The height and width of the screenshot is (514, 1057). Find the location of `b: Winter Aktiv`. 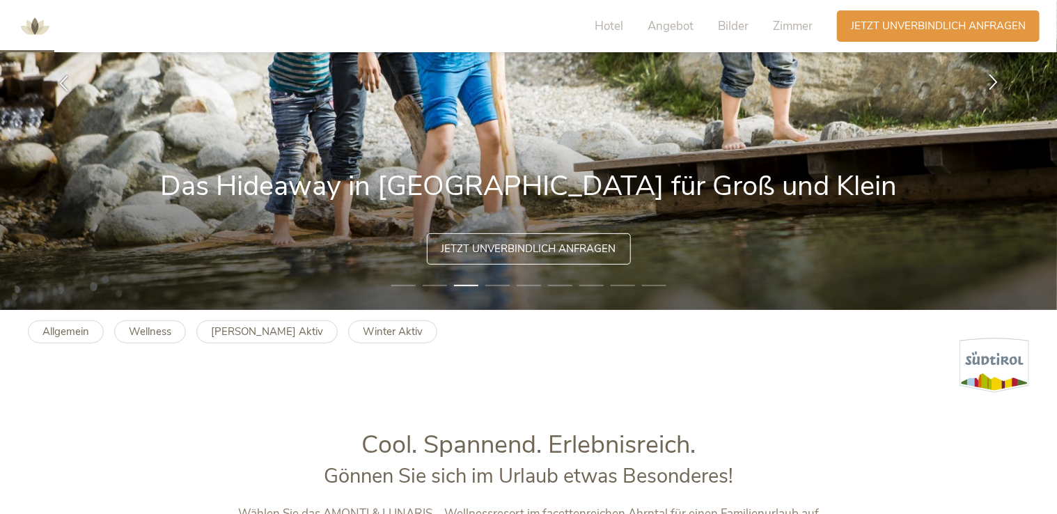

b: Winter Aktiv is located at coordinates (393, 331).